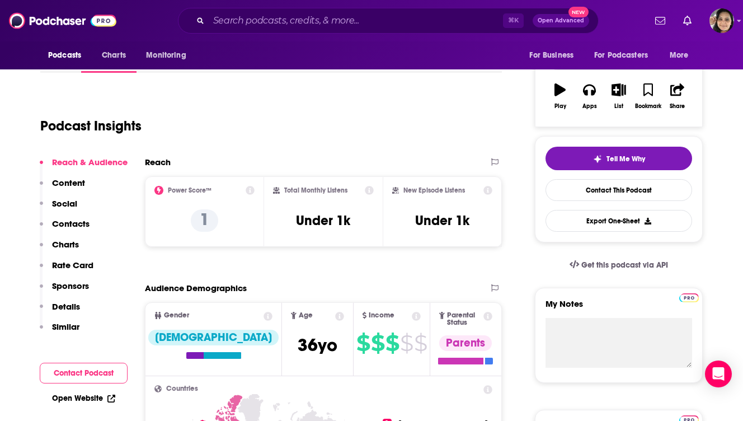  Describe the element at coordinates (62, 187) in the screenshot. I see `button: Content` at that location.